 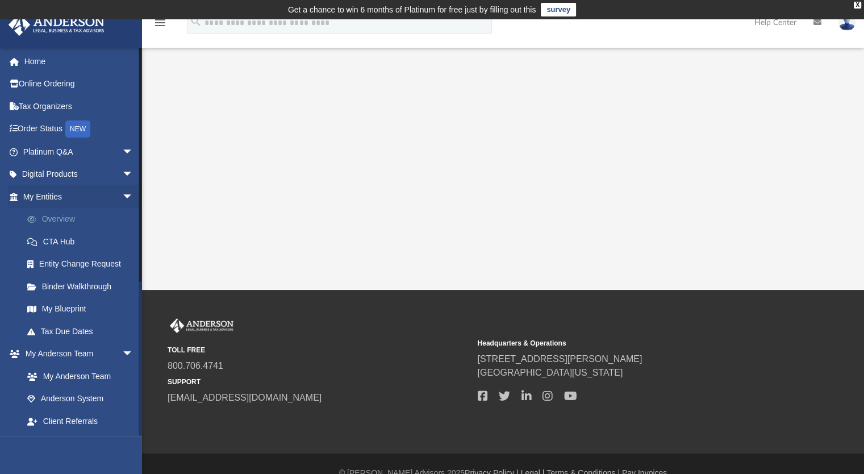 I want to click on a: Tax Due Dates, so click(x=83, y=331).